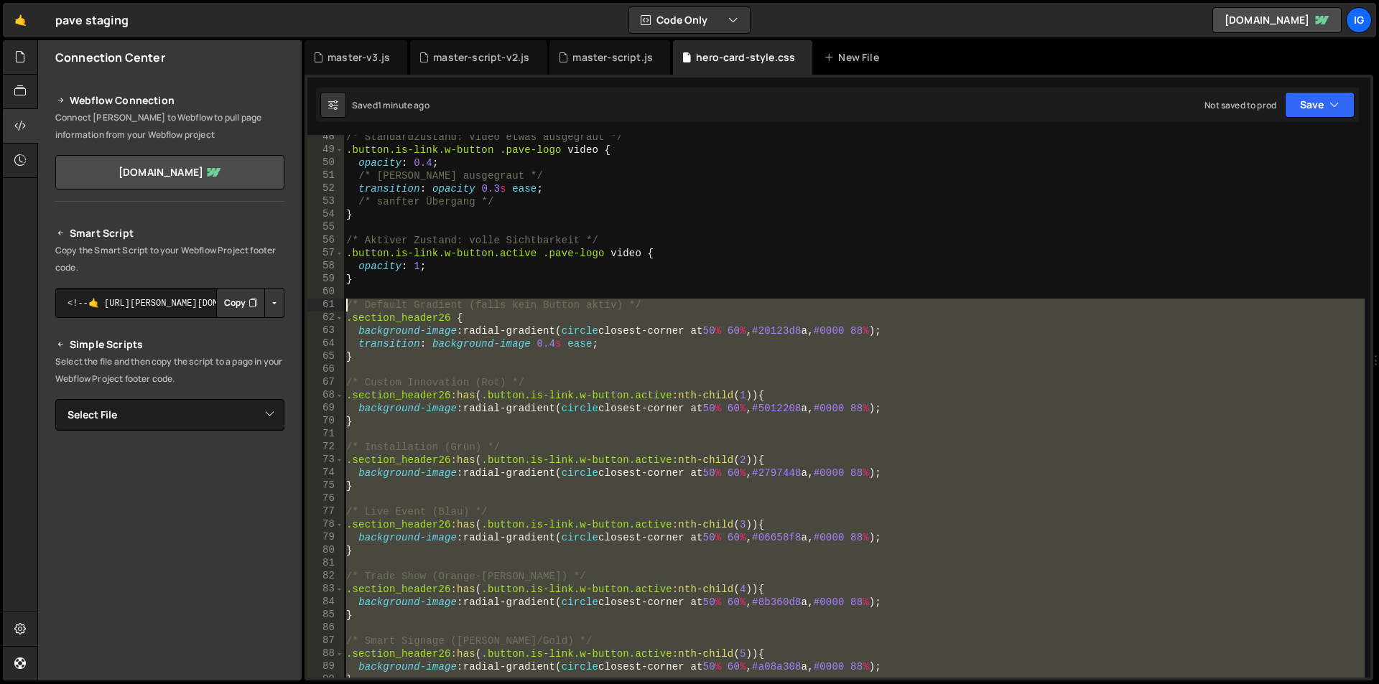  I want to click on div: pave staging, so click(92, 20).